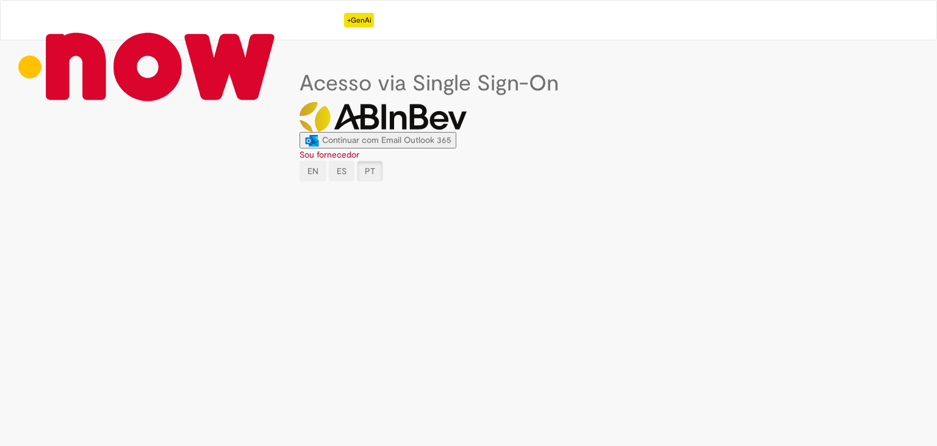  Describe the element at coordinates (378, 140) in the screenshot. I see `button: ícone Azure/Microsoft 360 Continuar com Email Outlook 365` at that location.